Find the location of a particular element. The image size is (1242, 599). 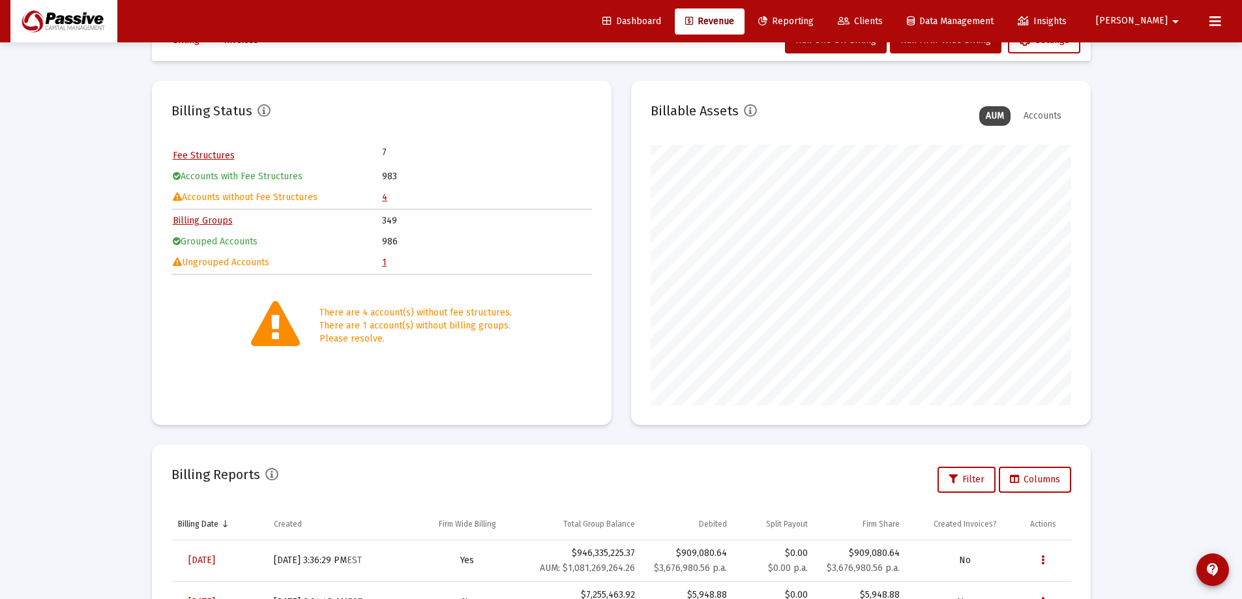

td: 983 is located at coordinates (486, 177).